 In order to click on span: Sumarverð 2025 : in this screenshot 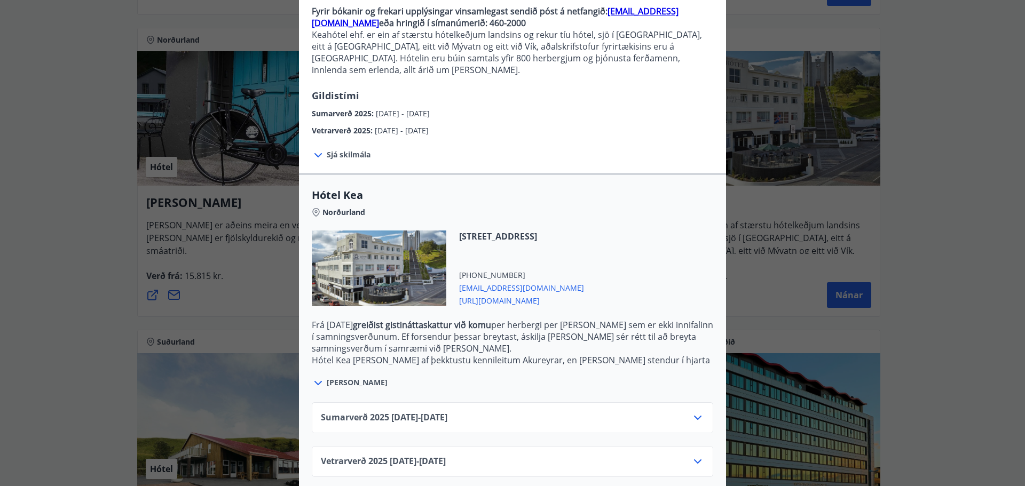, I will do `click(344, 113)`.